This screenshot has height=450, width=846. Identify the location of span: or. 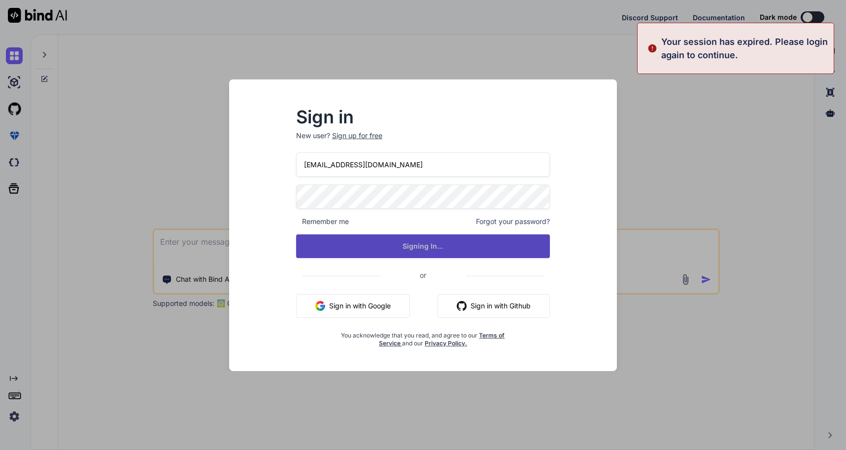
(423, 275).